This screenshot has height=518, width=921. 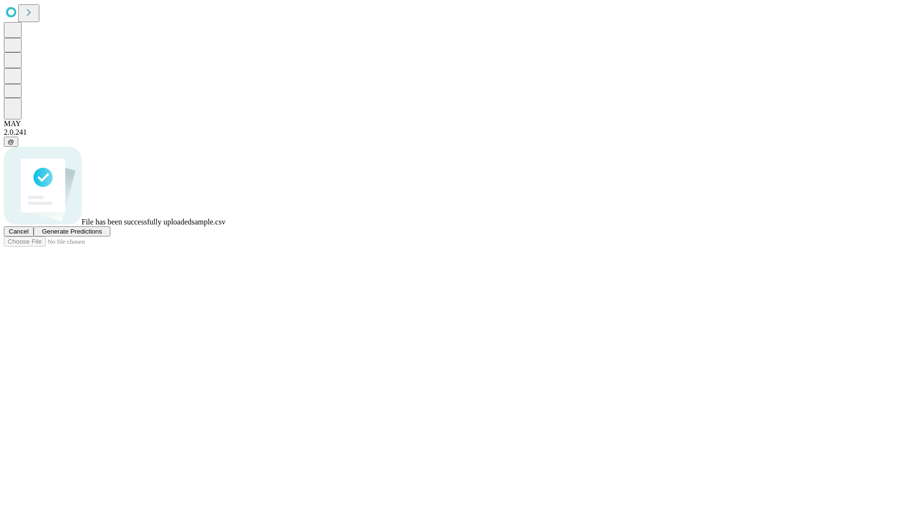 I want to click on button: Cancel, so click(x=19, y=231).